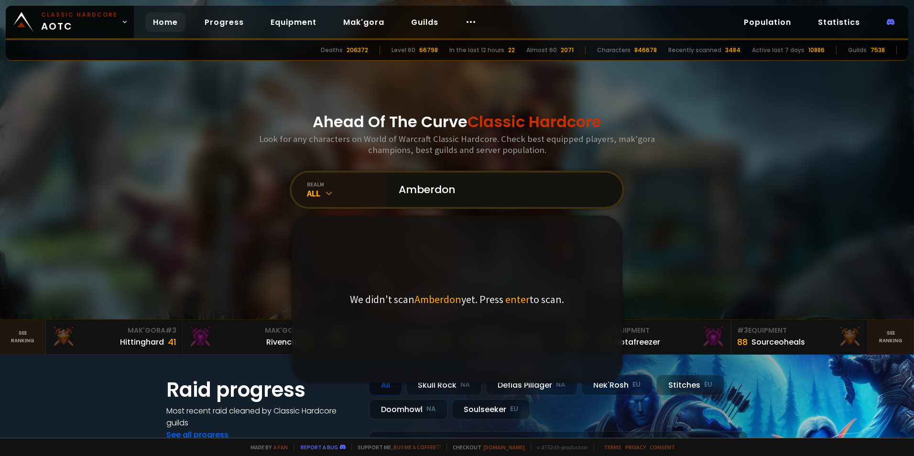 This screenshot has height=456, width=914. Describe the element at coordinates (224, 22) in the screenshot. I see `a: Progress` at that location.